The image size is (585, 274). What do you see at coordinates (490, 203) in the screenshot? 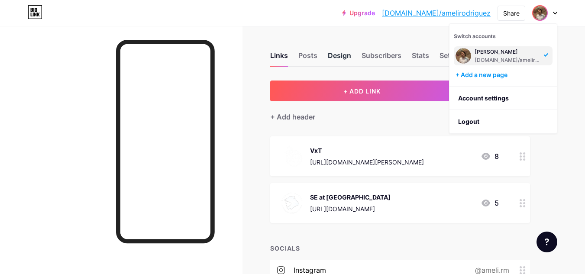
I see `div: 5` at bounding box center [490, 203].